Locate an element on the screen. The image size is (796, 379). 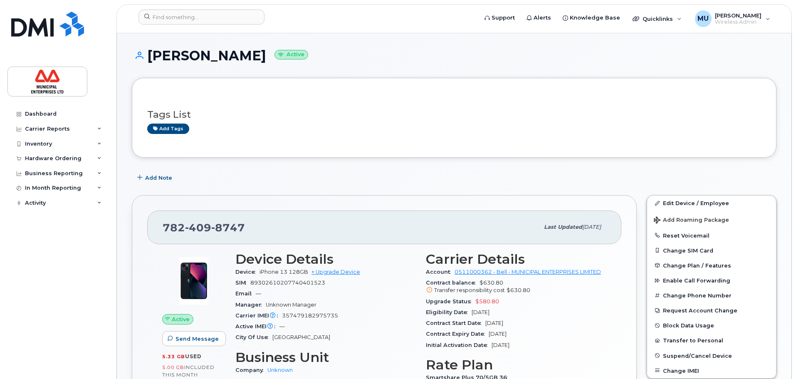
span: 8747 is located at coordinates (228, 228).